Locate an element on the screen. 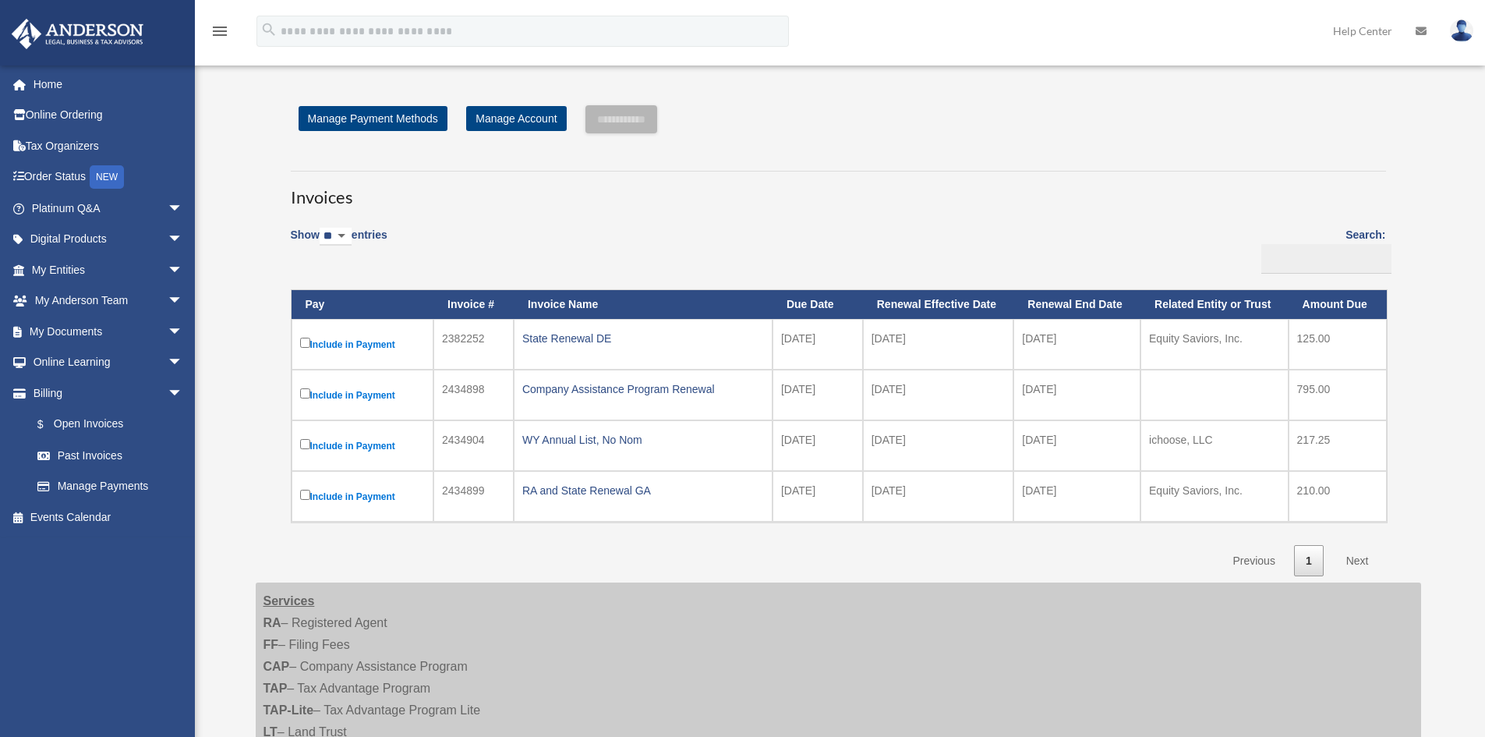 The height and width of the screenshot is (737, 1485). a: Digital Productsarrow_drop_down is located at coordinates (108, 239).